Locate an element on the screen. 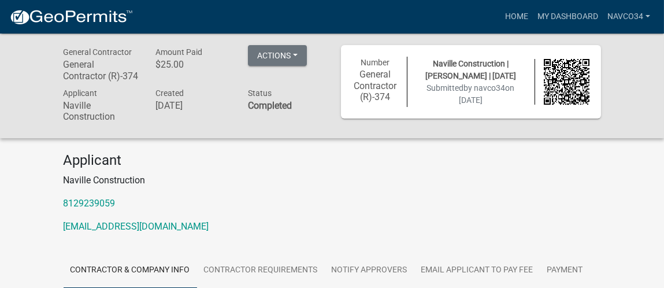  p: Naville Construction is located at coordinates (332, 180).